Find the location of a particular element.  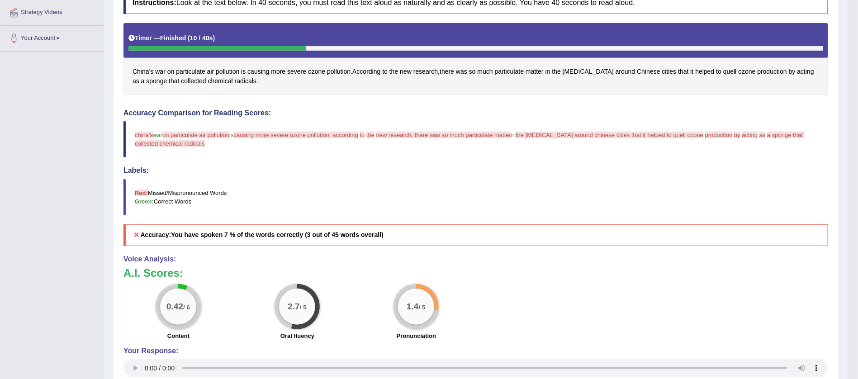

span: war is located at coordinates (157, 135).